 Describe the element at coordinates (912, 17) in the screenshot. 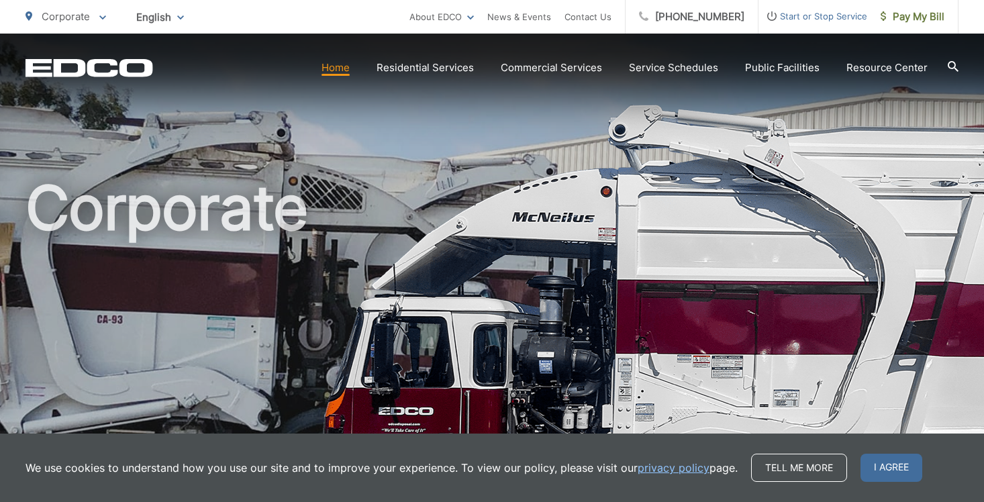

I see `span: Pay My Bill` at that location.